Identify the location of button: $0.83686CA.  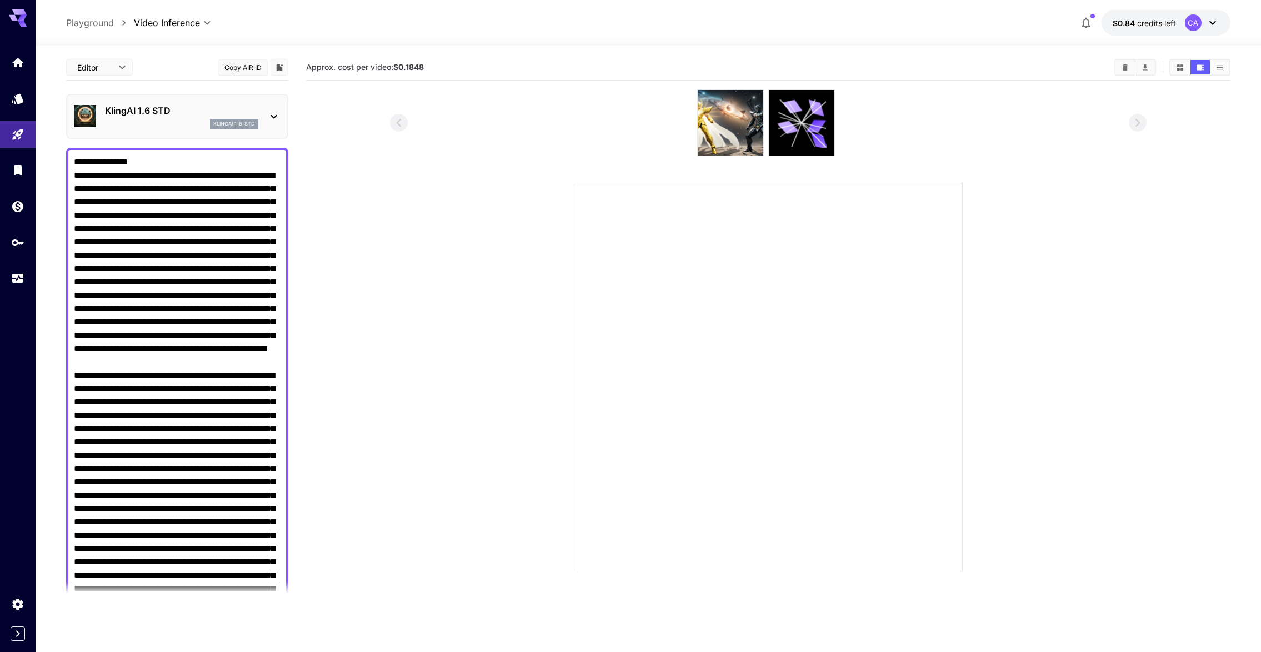
(1166, 23).